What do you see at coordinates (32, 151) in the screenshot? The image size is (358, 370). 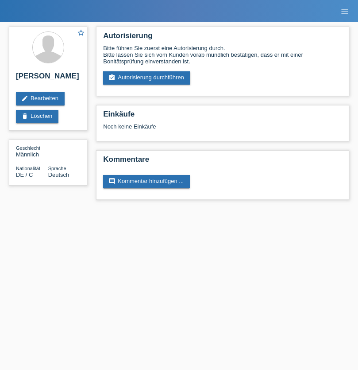 I see `div: Männlich` at bounding box center [32, 151].